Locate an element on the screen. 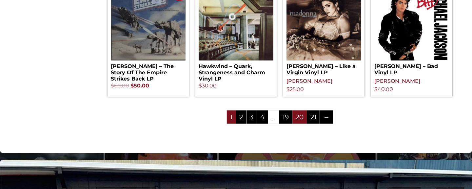 This screenshot has height=189, width=472. a: Page 21 is located at coordinates (313, 117).